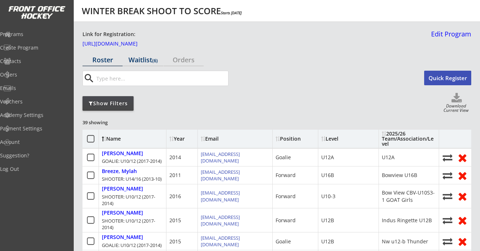 The height and width of the screenshot is (251, 480). Describe the element at coordinates (348, 139) in the screenshot. I see `div: Level` at that location.